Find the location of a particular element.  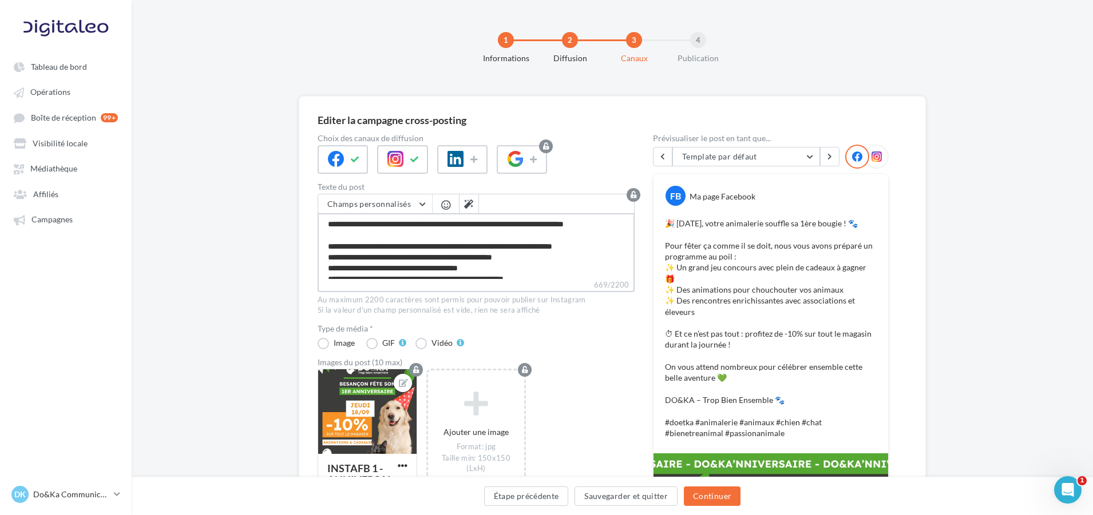

a: Boîte de réception 99+ is located at coordinates (66, 117).